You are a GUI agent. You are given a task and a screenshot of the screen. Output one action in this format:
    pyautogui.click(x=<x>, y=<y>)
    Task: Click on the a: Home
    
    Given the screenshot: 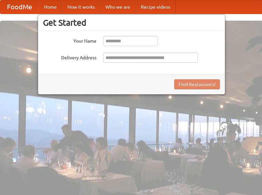 What is the action you would take?
    pyautogui.click(x=50, y=7)
    